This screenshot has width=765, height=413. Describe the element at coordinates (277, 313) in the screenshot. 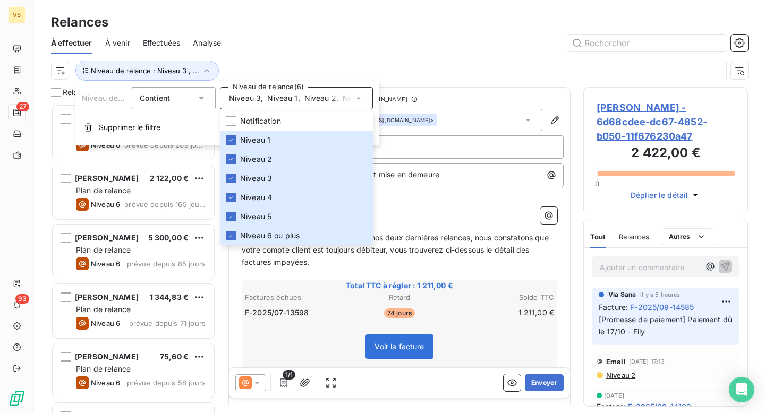

I see `span: F-2025/07-13598` at that location.